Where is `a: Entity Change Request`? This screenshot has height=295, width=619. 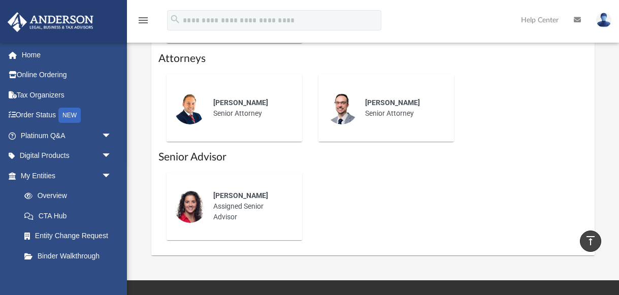 a: Entity Change Request is located at coordinates (71, 236).